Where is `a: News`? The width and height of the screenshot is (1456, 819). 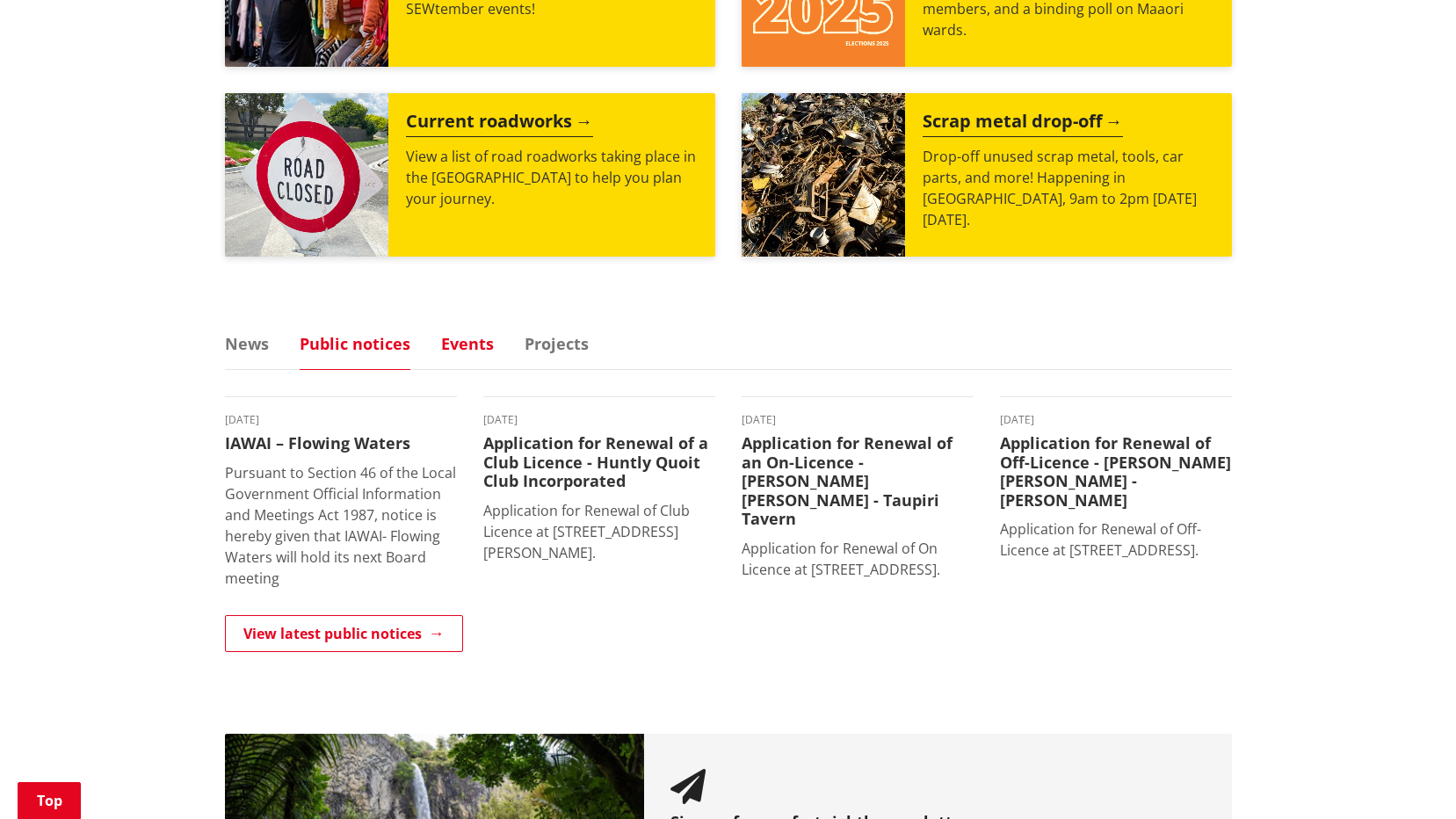 a: News is located at coordinates (247, 343).